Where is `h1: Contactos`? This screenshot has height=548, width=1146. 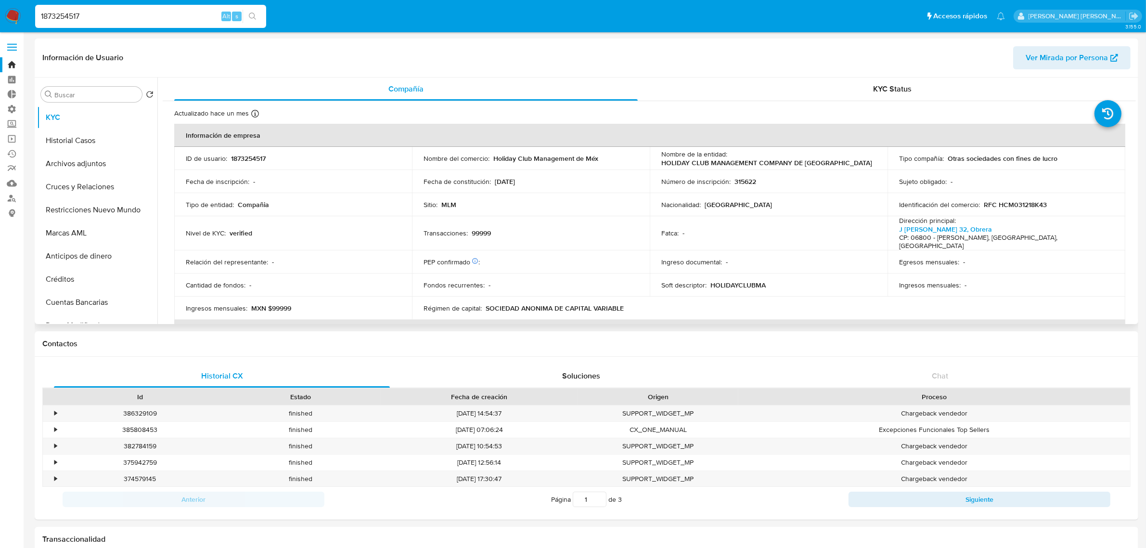 h1: Contactos is located at coordinates (586, 344).